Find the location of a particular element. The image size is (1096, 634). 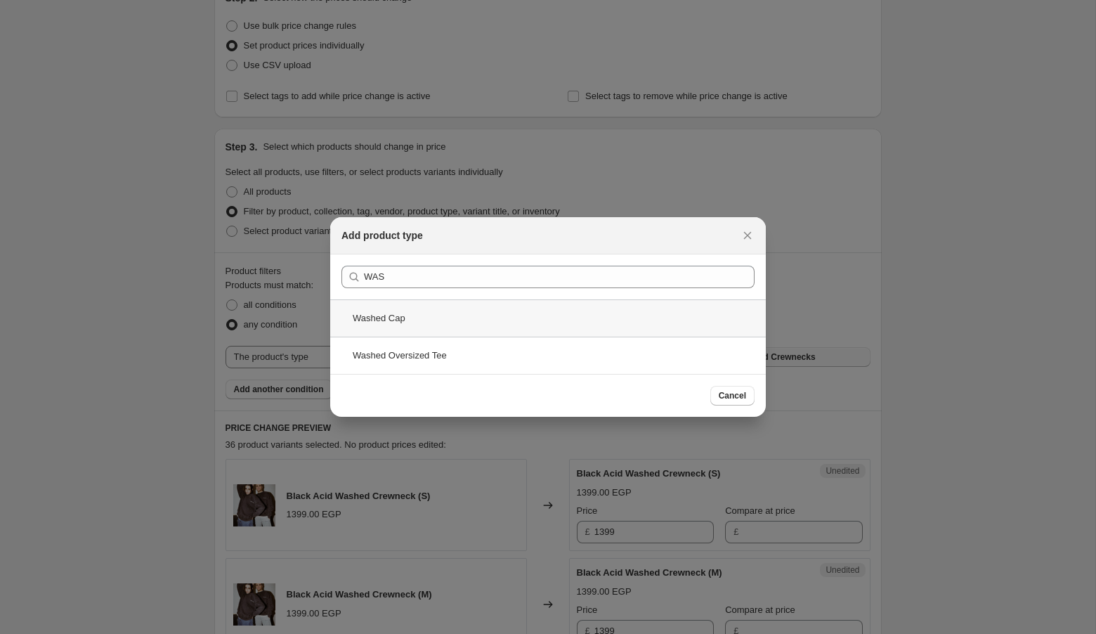

button: Close is located at coordinates (748, 235).